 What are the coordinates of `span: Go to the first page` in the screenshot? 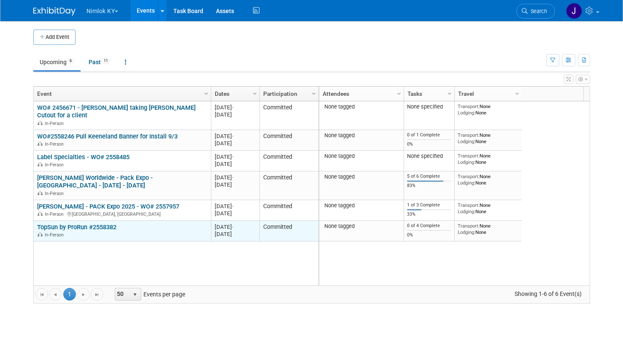 It's located at (42, 294).